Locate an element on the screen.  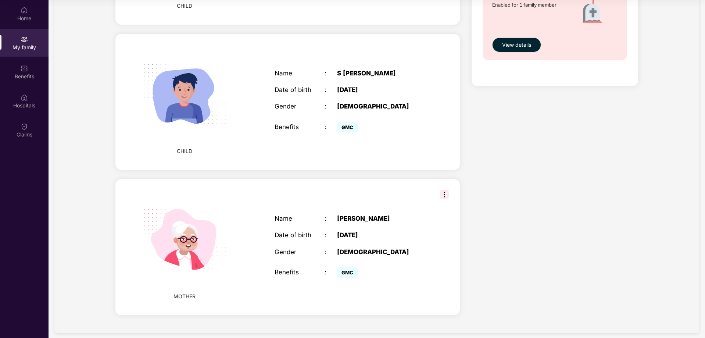
button: View details is located at coordinates (517, 45).